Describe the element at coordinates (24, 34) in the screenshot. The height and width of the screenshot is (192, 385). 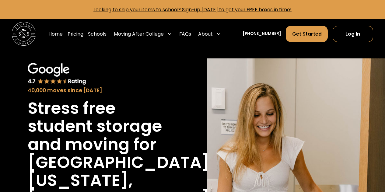
I see `img: Storage Scholars main logo` at that location.